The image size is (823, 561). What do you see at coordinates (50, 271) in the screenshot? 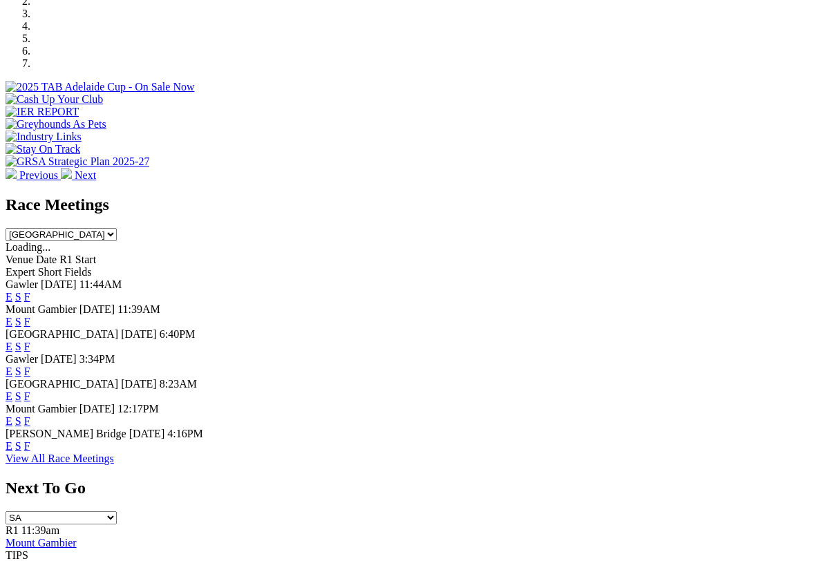
I see `span: Short` at bounding box center [50, 271].